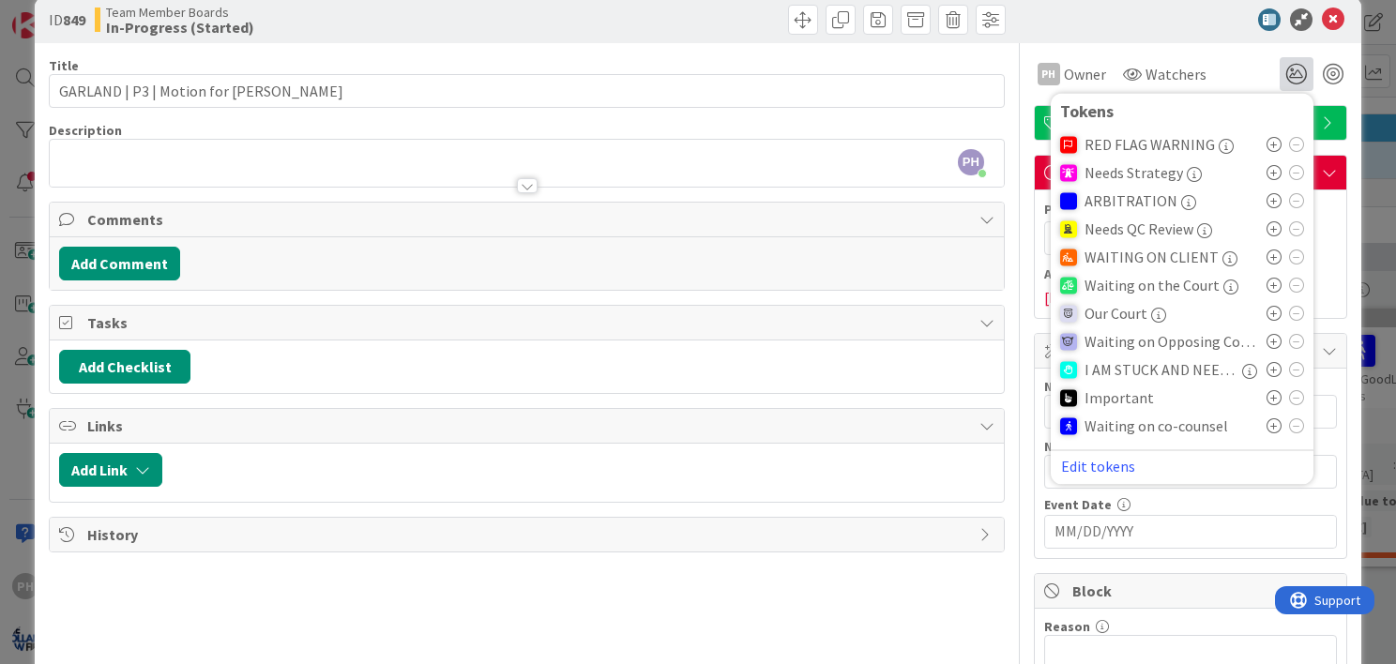 This screenshot has width=1396, height=664. I want to click on span: Owner, so click(1084, 74).